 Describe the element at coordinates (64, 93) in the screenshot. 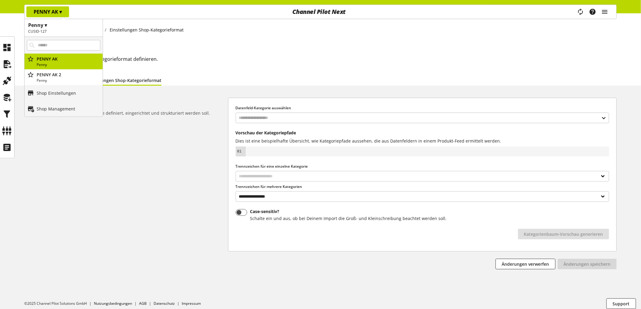

I see `a: Shop Einstellungen` at that location.